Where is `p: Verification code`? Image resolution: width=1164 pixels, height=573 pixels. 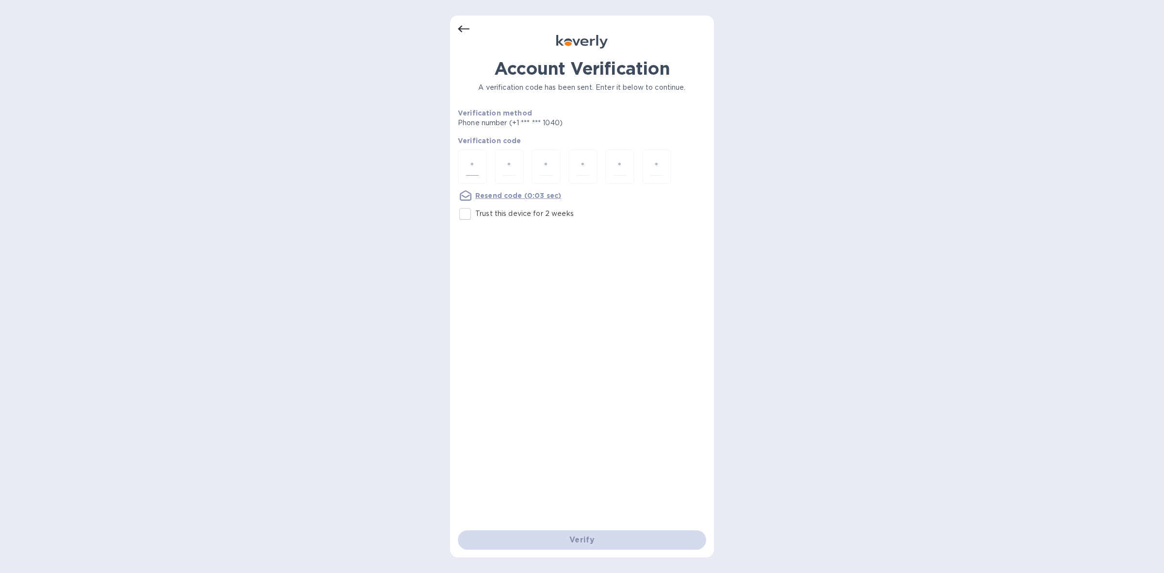 p: Verification code is located at coordinates (582, 141).